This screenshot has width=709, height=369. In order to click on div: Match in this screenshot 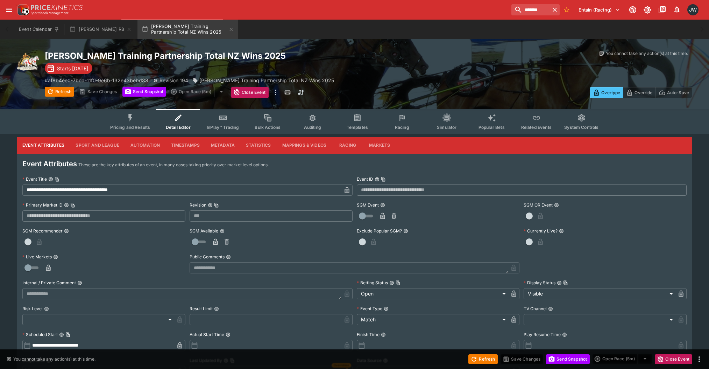, I will do `click(433, 319)`.